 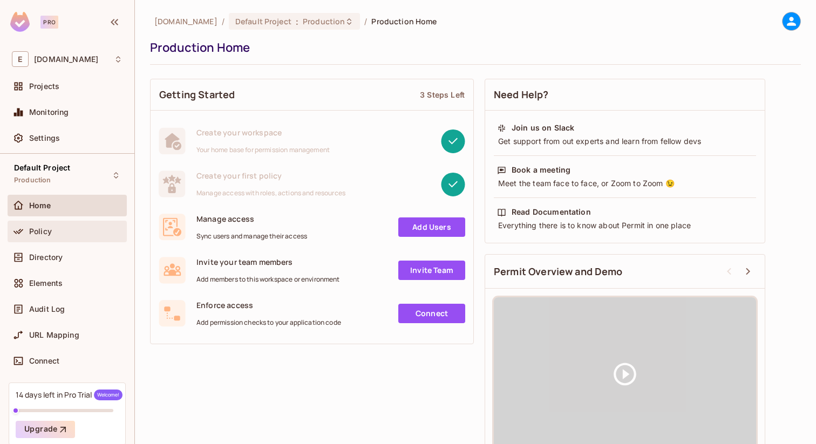 I want to click on span: Manage access with roles, actions and resources, so click(x=271, y=193).